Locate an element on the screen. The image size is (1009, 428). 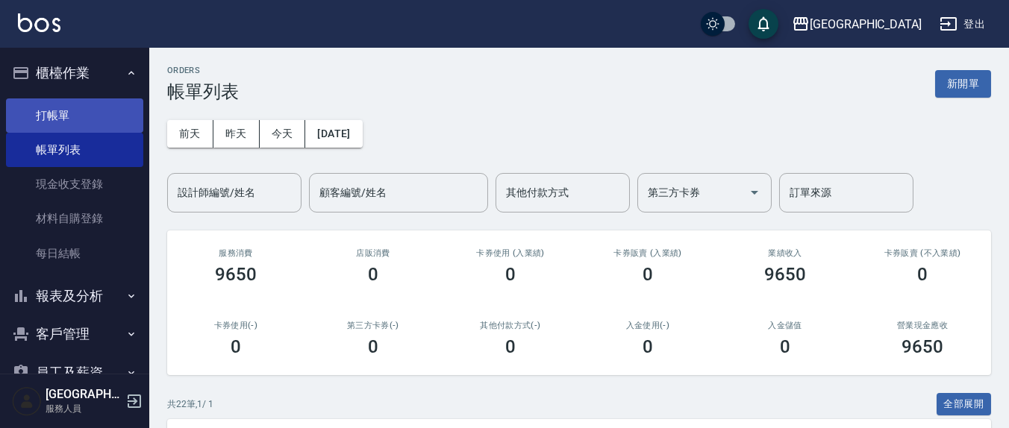
h2: 店販消費 is located at coordinates (373, 253).